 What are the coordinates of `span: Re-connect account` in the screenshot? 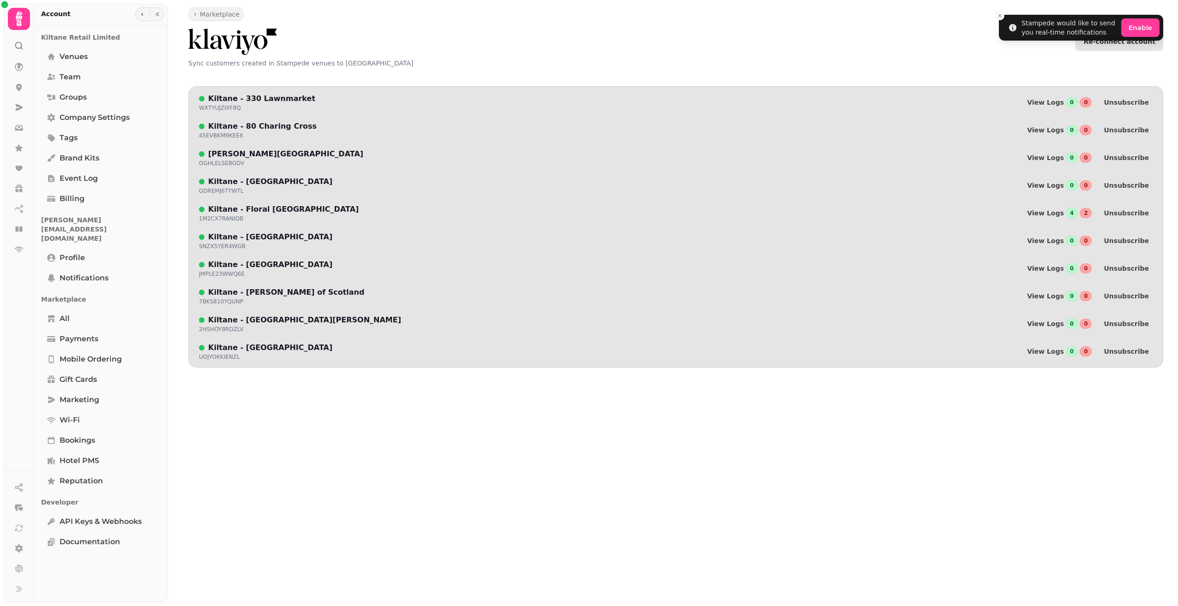 It's located at (1119, 42).